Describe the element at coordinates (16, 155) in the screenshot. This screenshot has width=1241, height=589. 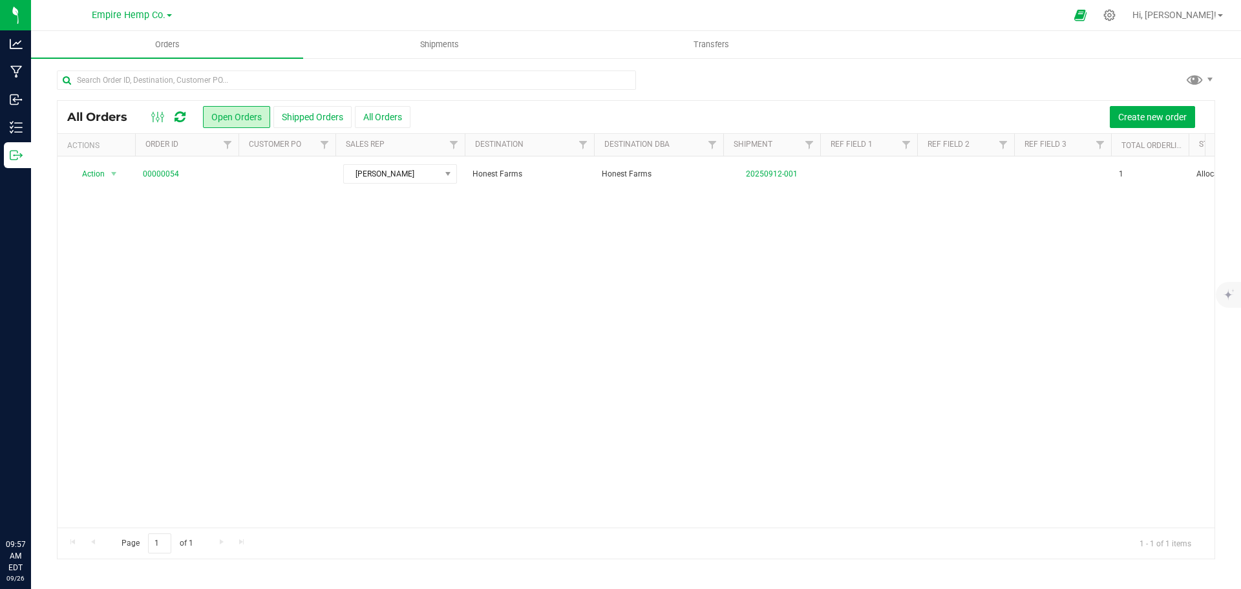
I see `inline-svg: Outbound` at that location.